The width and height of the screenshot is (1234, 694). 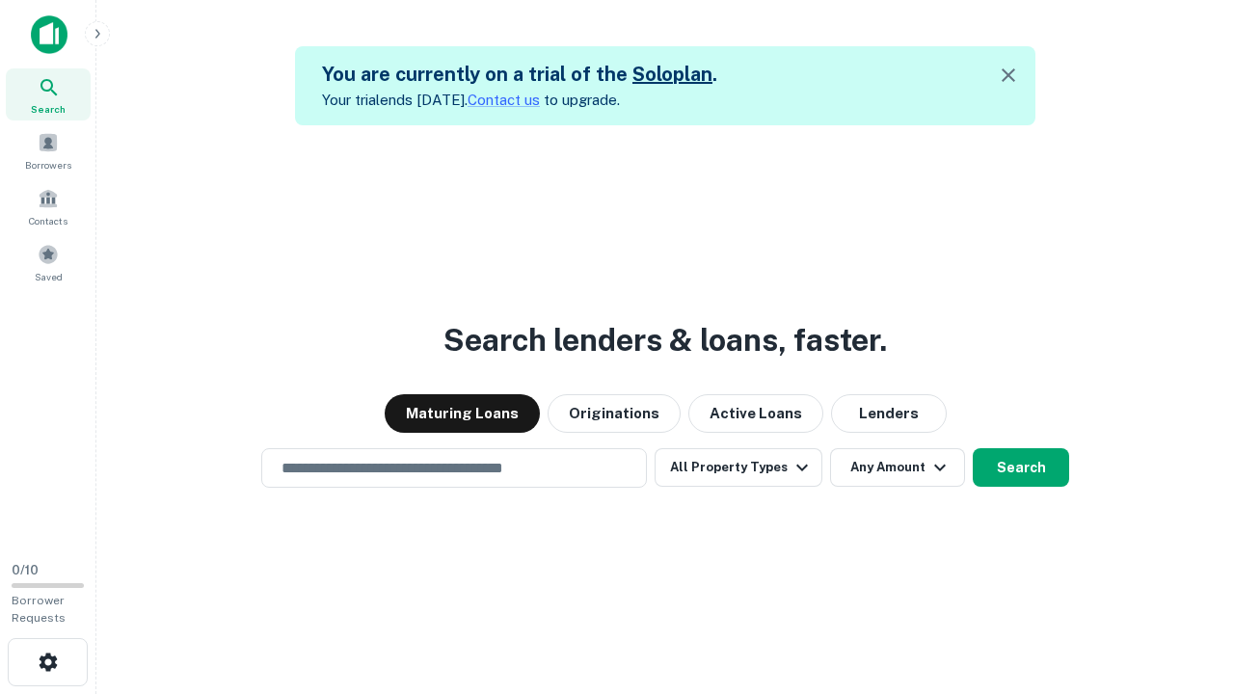 I want to click on a: Saved, so click(x=48, y=262).